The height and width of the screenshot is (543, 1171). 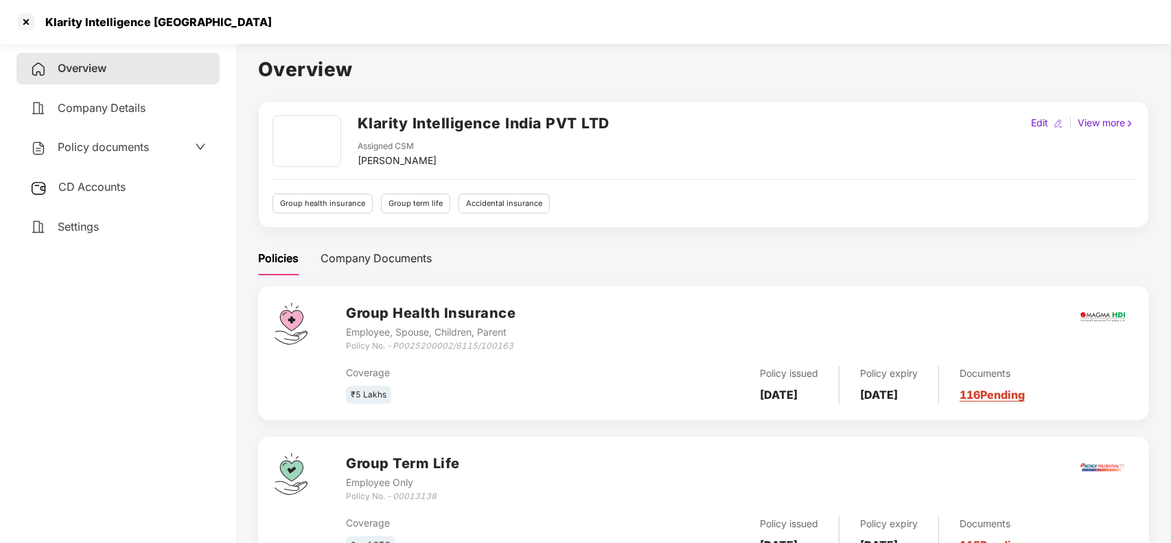 I want to click on div: Group health insurance, so click(x=323, y=203).